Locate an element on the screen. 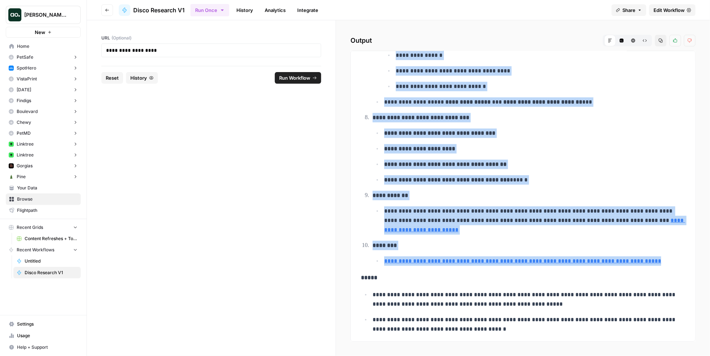  button: VistaPrint is located at coordinates (43, 79).